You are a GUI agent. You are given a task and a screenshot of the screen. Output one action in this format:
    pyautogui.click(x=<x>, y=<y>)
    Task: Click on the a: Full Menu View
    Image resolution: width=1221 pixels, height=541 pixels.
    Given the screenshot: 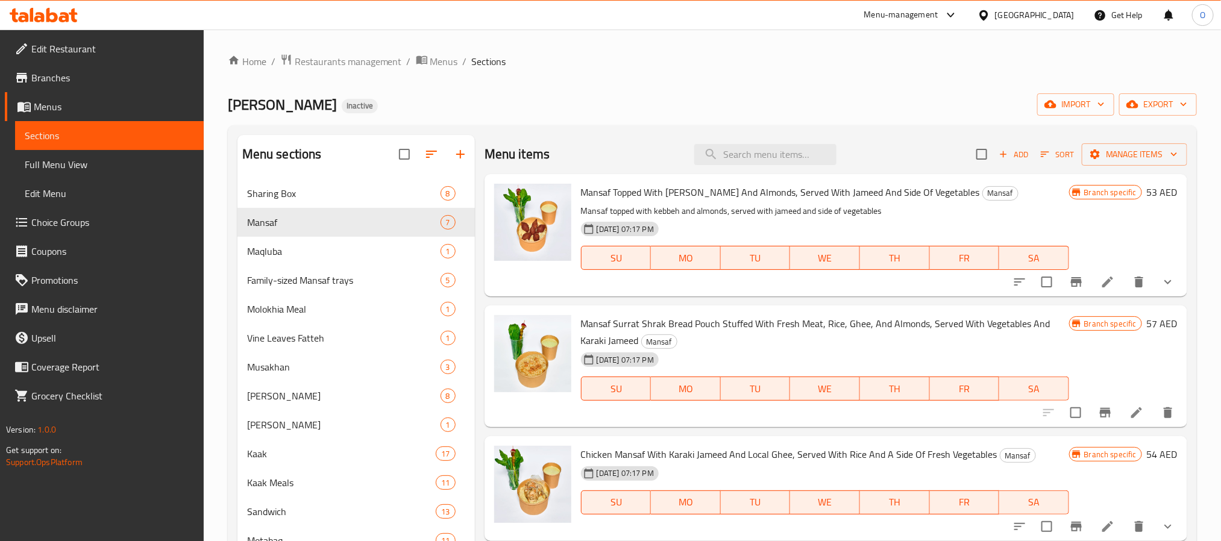 What is the action you would take?
    pyautogui.click(x=109, y=165)
    